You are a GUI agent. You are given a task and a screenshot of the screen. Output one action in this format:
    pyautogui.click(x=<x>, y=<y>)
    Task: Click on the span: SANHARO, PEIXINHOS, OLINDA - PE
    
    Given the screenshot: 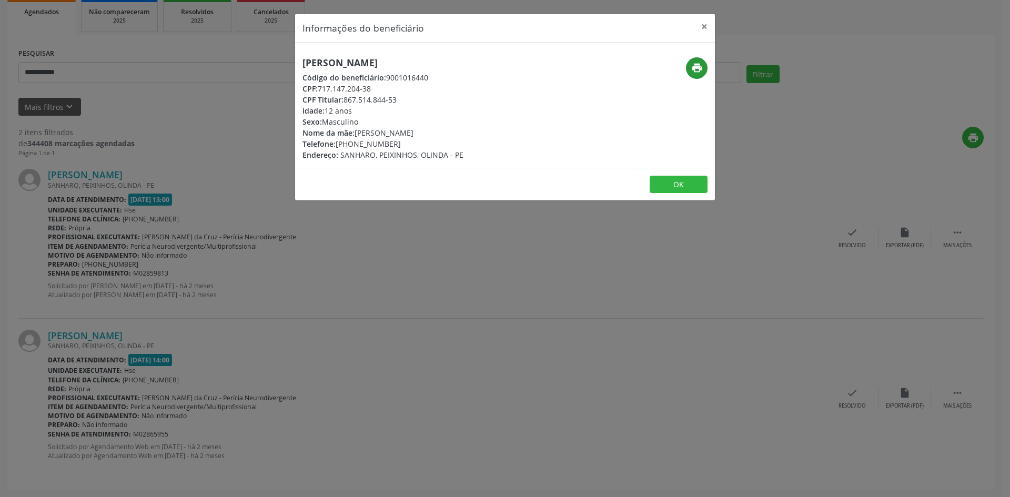 What is the action you would take?
    pyautogui.click(x=402, y=155)
    